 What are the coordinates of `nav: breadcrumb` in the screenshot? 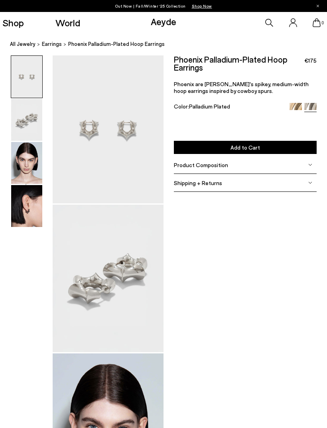 It's located at (168, 44).